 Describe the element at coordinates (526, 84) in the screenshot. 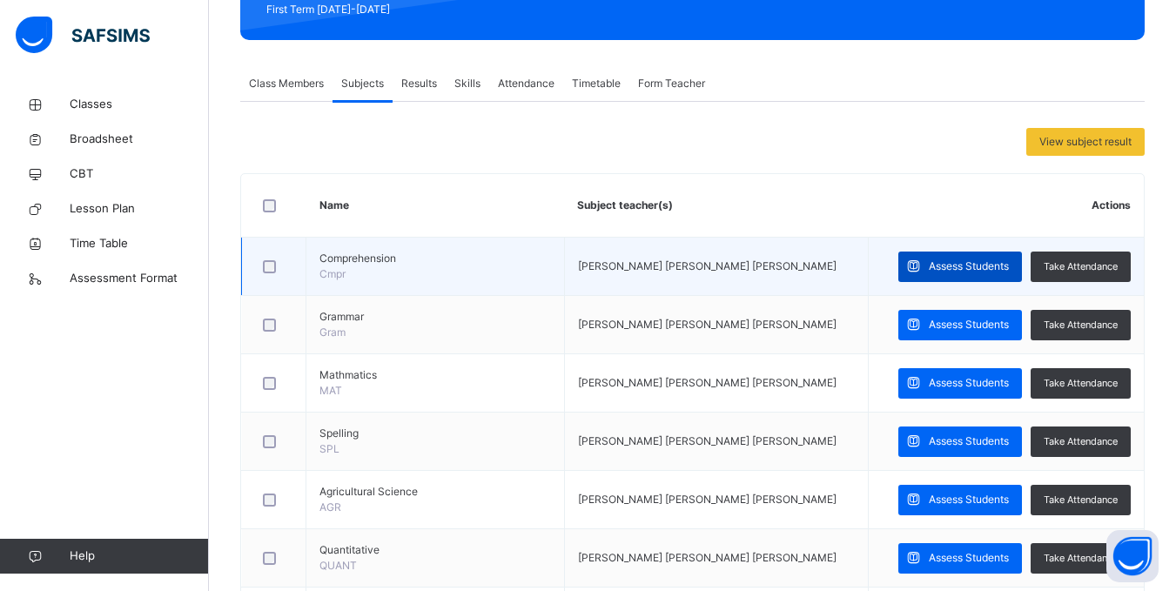

I see `span: Attendance` at that location.